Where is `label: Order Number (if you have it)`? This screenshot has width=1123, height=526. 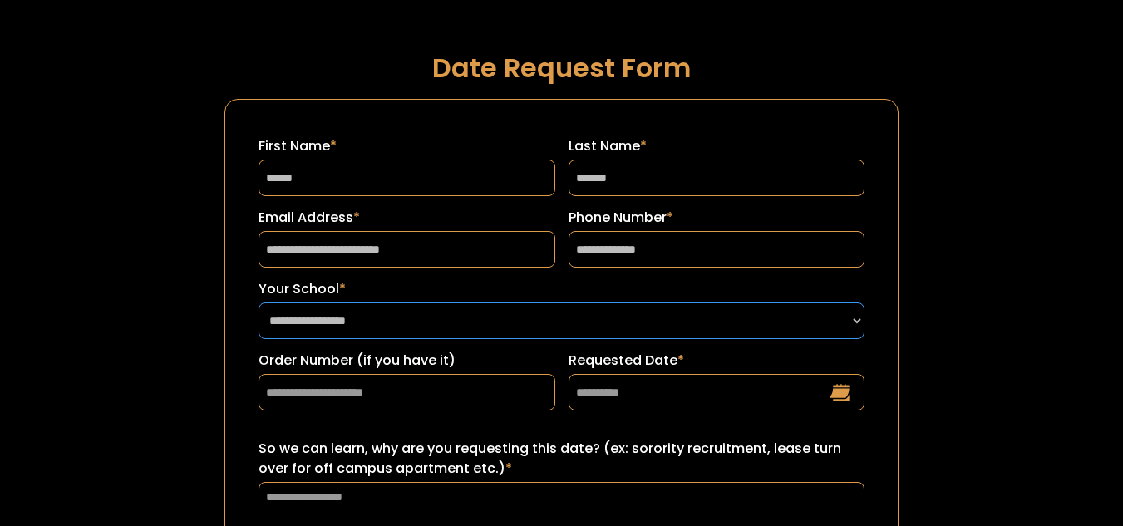 label: Order Number (if you have it) is located at coordinates (407, 361).